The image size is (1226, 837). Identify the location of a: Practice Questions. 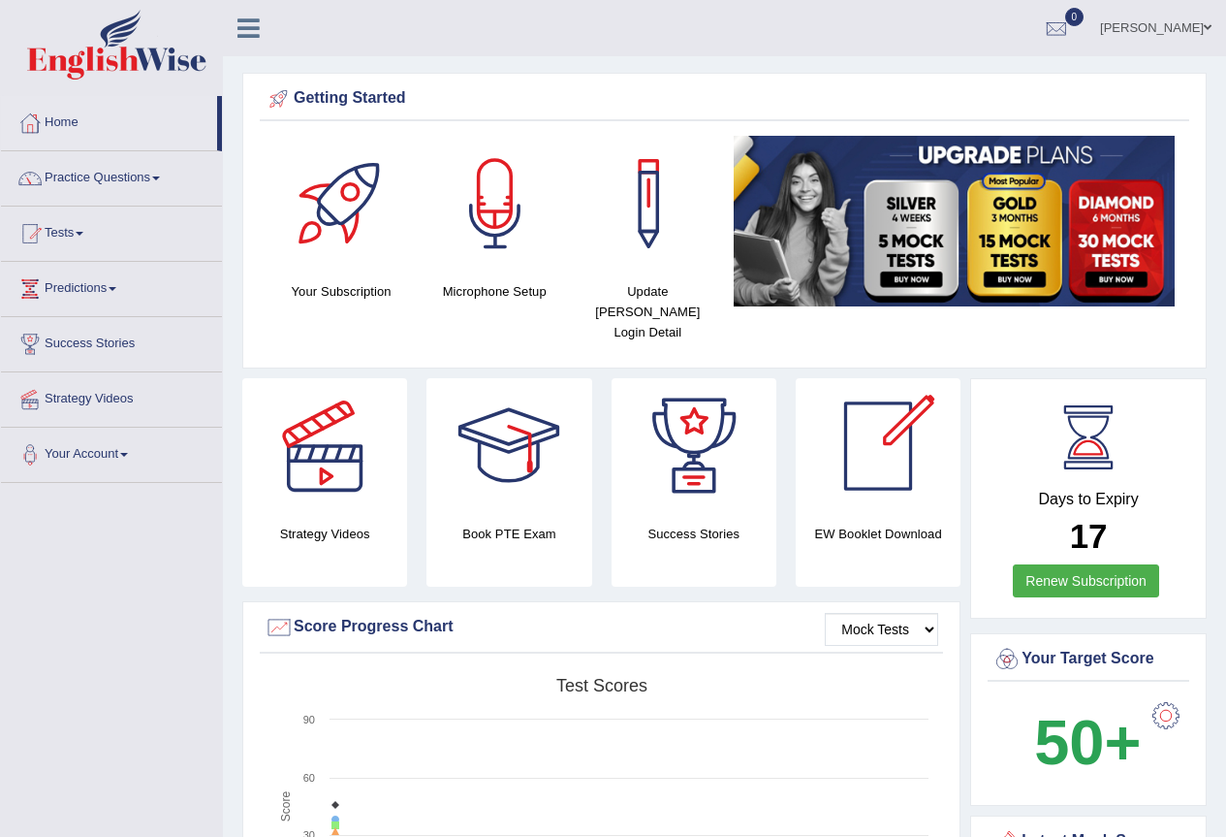
(111, 175).